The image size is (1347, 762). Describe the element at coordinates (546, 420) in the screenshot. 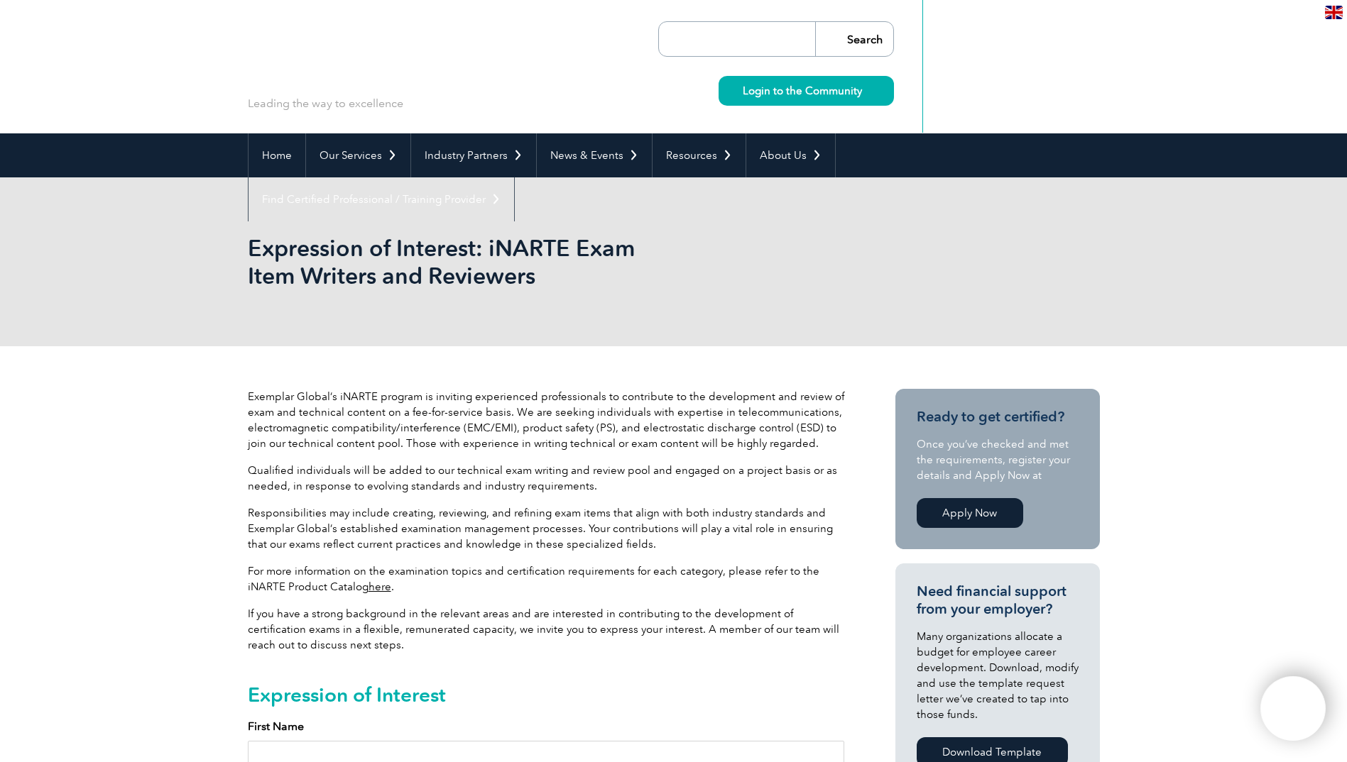

I see `p: Exemplar Global’s iNARTE program is inviting experienced professionals to contribute to the devel...` at that location.